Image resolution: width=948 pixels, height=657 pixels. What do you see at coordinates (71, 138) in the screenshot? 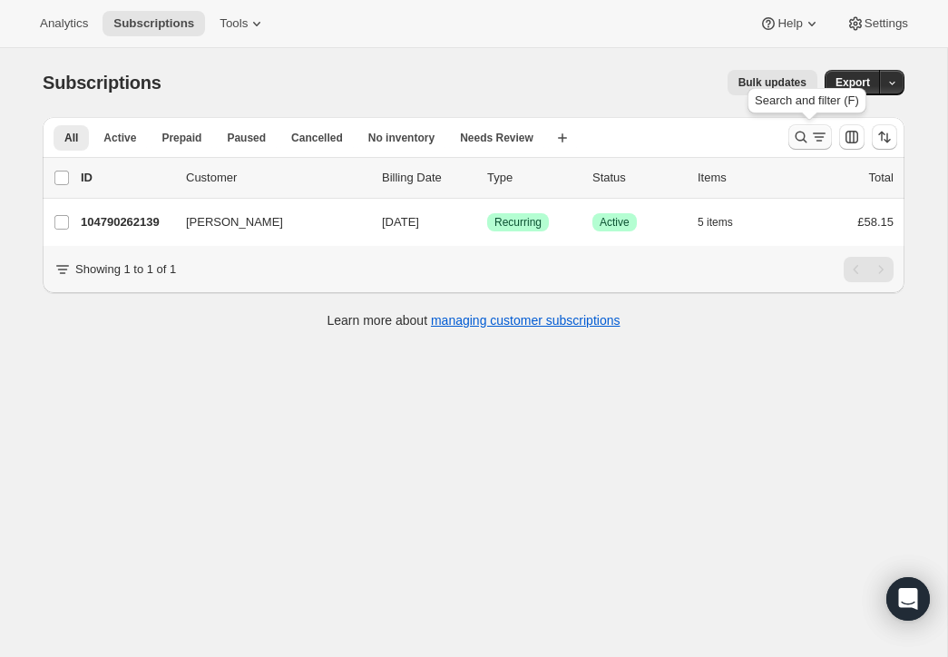
I see `span: All` at bounding box center [71, 138].